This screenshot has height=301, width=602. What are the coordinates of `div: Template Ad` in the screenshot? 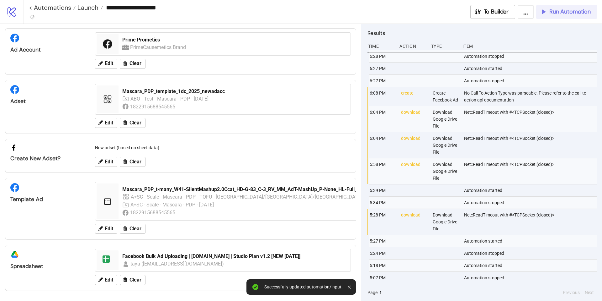 It's located at (47, 199).